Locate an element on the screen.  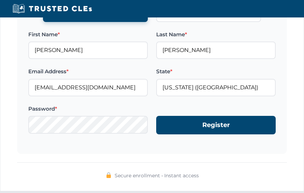
label: Last Name is located at coordinates (216, 35).